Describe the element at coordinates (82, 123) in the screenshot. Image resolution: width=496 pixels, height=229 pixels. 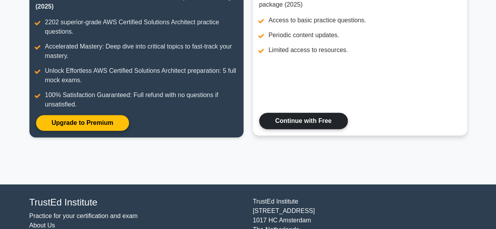
I see `a: Upgrade to Premium` at that location.